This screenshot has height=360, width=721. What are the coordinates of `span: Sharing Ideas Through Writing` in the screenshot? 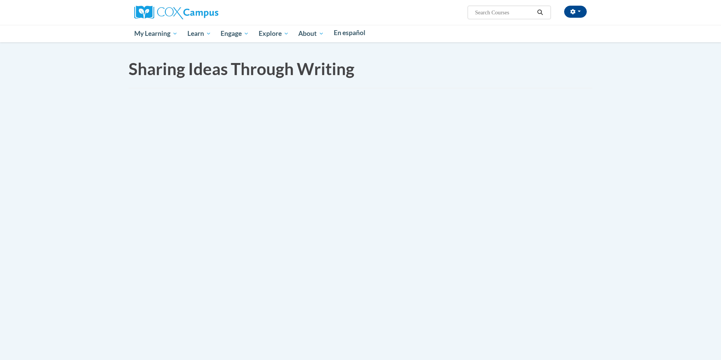 It's located at (241, 69).